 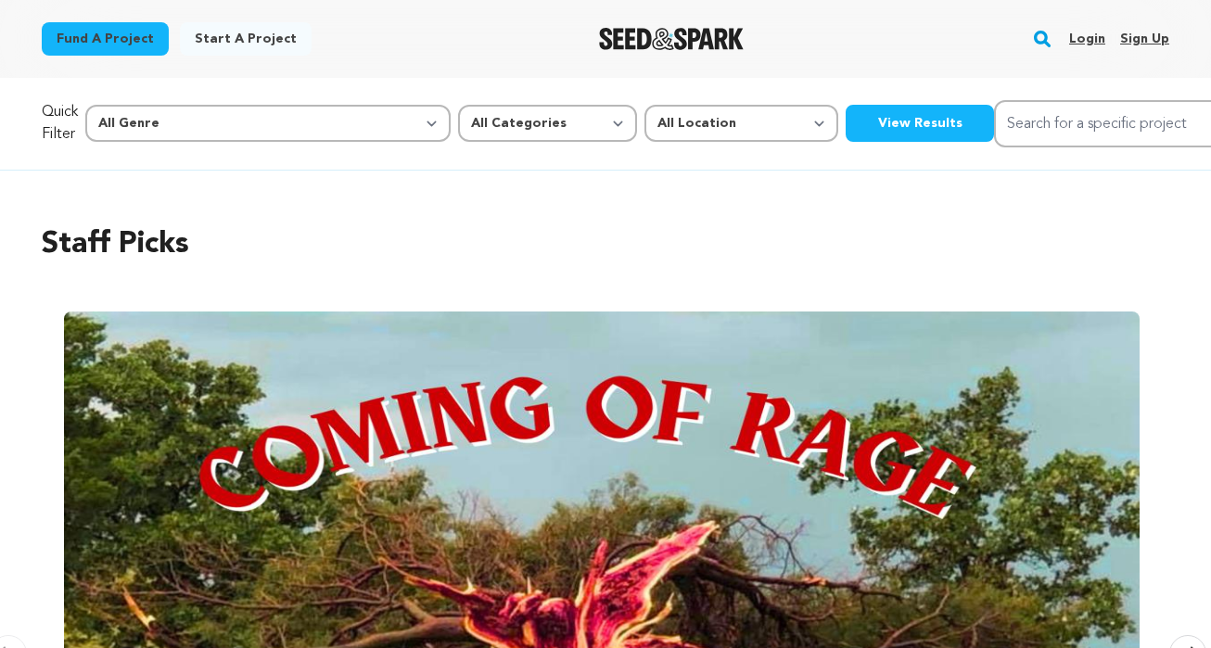 I want to click on a: Login, so click(x=1087, y=39).